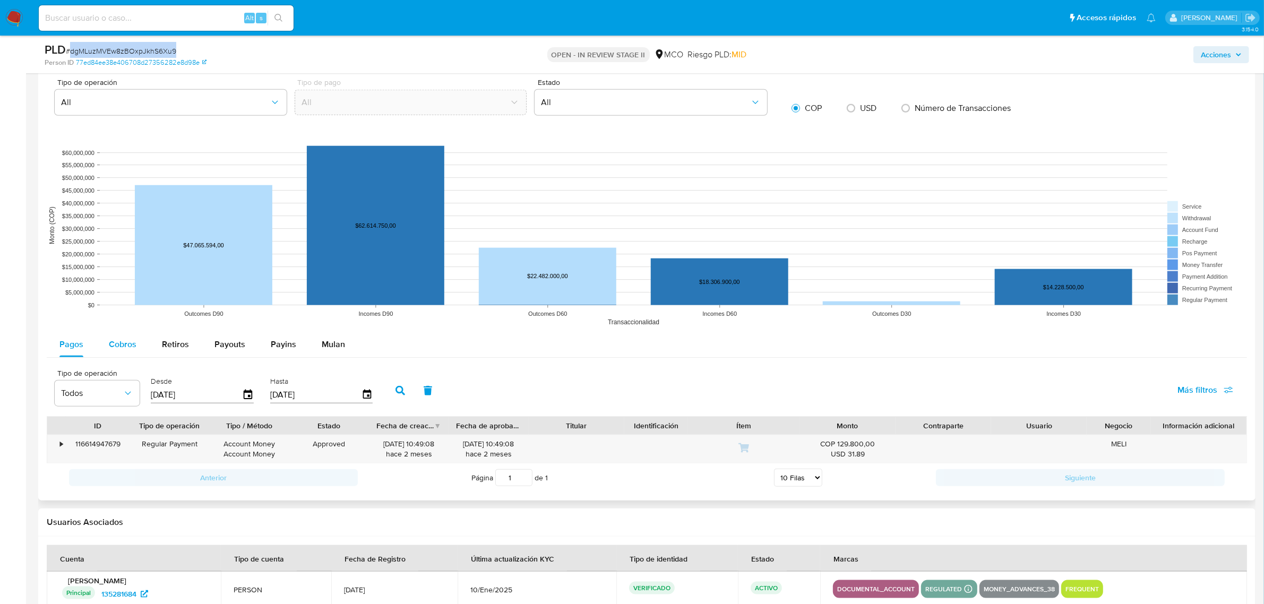 This screenshot has width=1264, height=604. Describe the element at coordinates (250, 18) in the screenshot. I see `span: Alt` at that location.